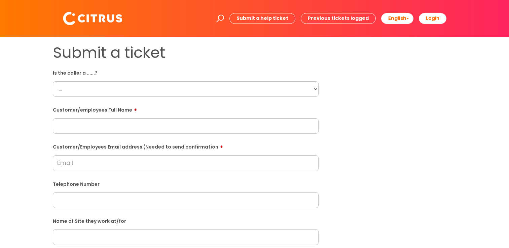 The height and width of the screenshot is (248, 509). What do you see at coordinates (262, 18) in the screenshot?
I see `a: Submit a help ticket` at bounding box center [262, 18].